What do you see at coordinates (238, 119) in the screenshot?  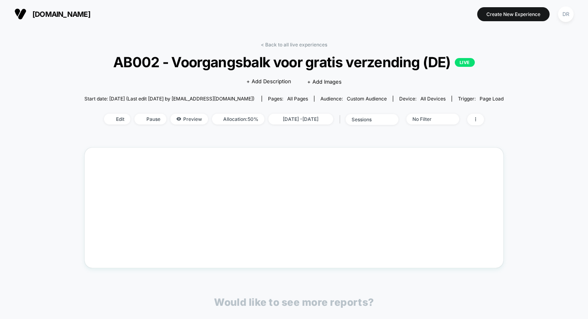 I see `span: Allocation: 50%` at bounding box center [238, 119].